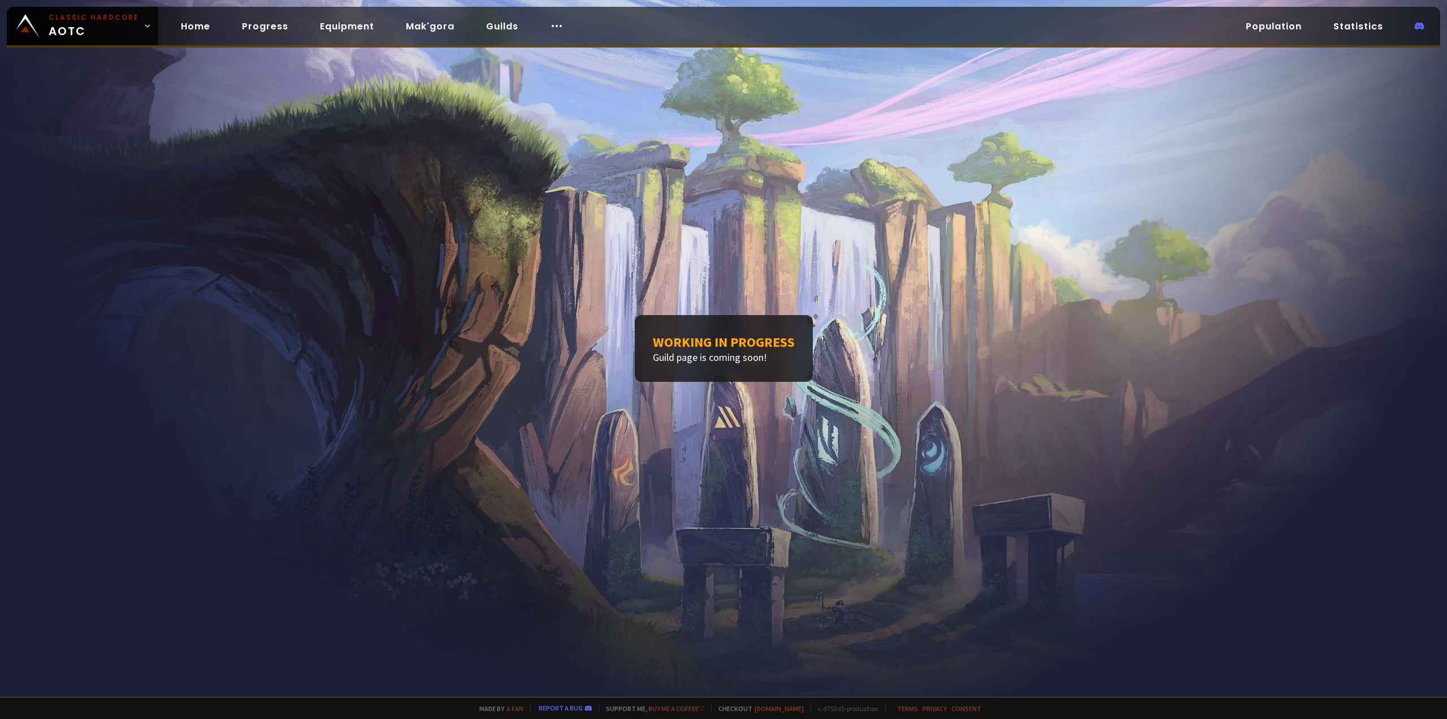 This screenshot has width=1447, height=719. I want to click on a: Consent, so click(966, 708).